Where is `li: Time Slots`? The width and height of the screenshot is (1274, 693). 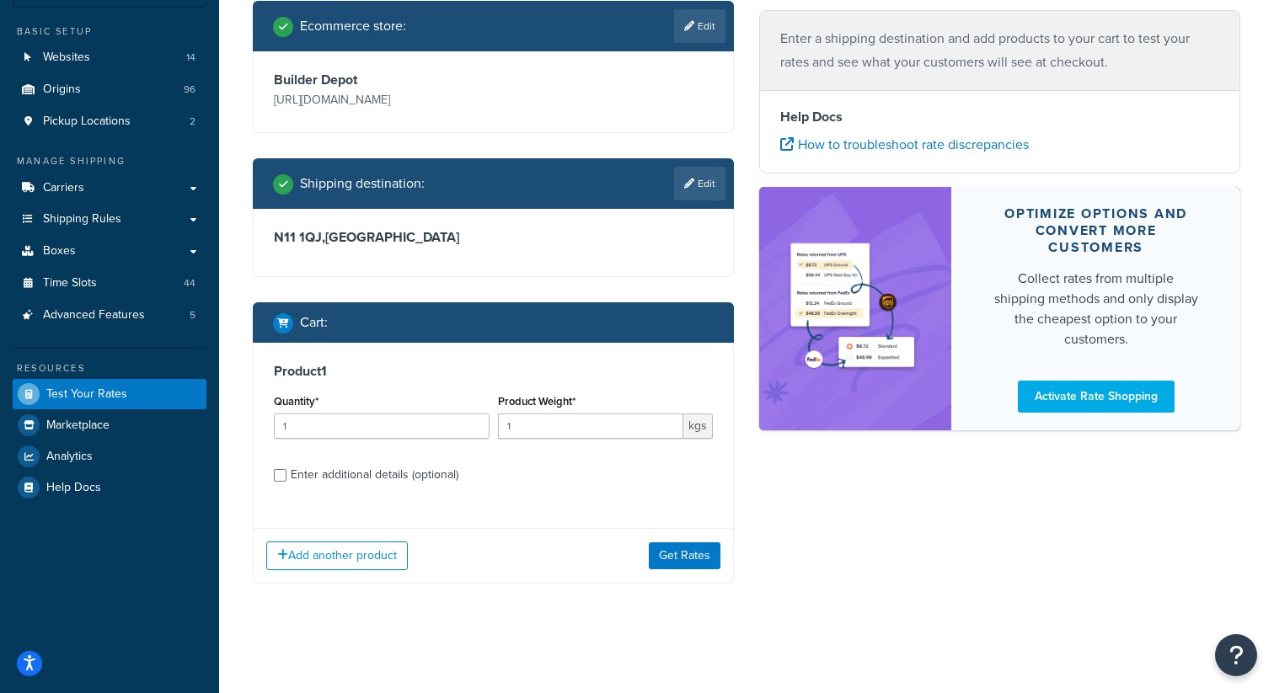
li: Time Slots is located at coordinates (110, 283).